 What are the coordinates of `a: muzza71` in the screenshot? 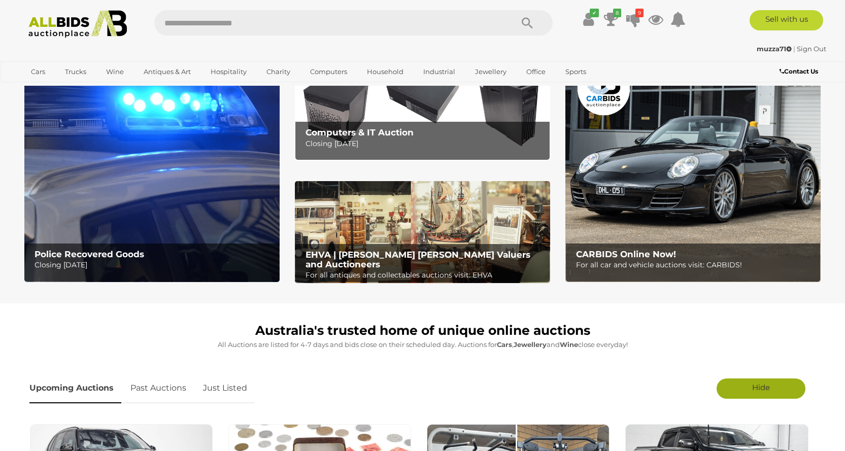 It's located at (775, 49).